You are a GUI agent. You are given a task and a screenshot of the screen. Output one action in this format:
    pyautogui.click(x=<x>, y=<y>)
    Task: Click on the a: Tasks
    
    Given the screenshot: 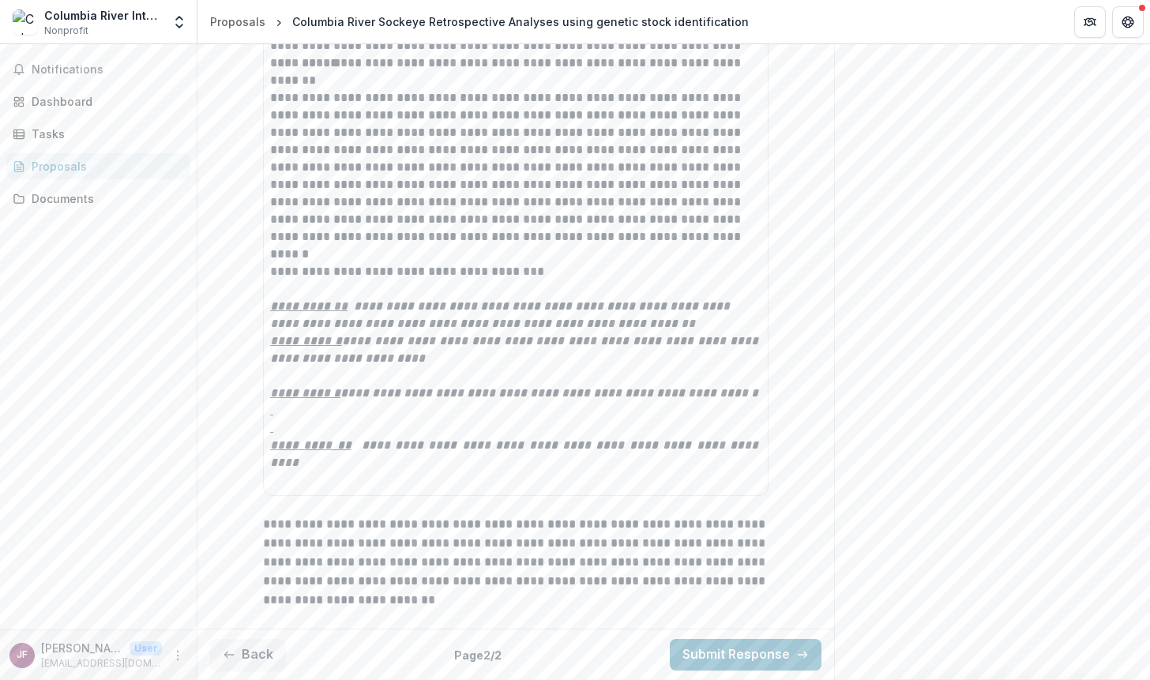 What is the action you would take?
    pyautogui.click(x=98, y=134)
    